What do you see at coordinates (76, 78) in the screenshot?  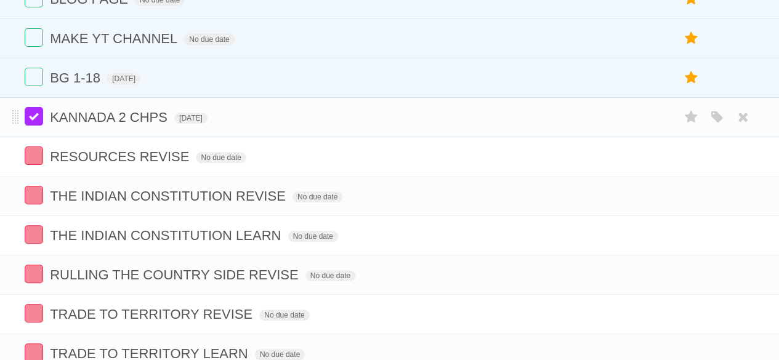 I see `span: BG 1-18` at bounding box center [76, 78].